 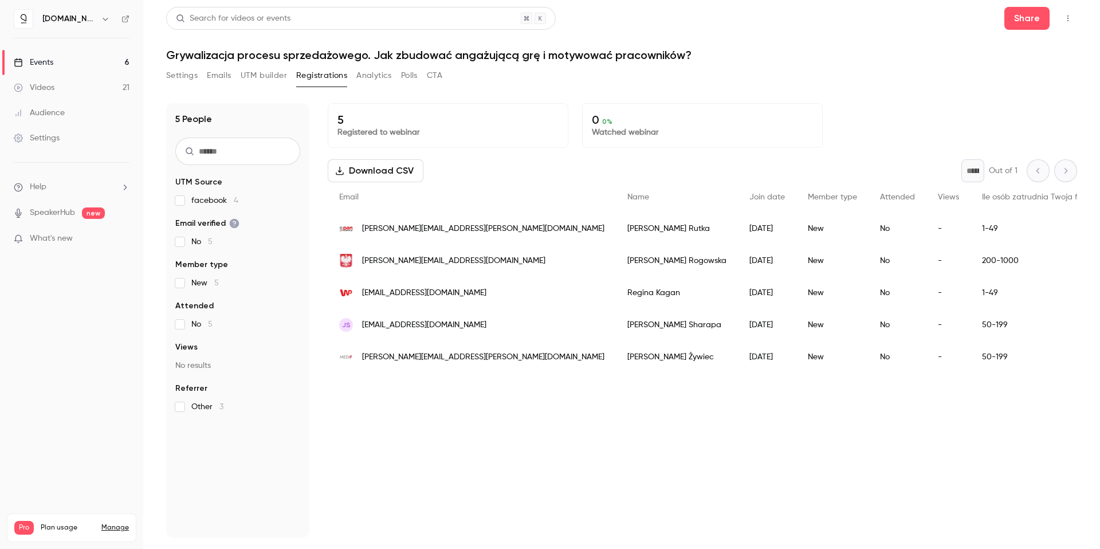 I want to click on section: facet-groups, so click(x=238, y=294).